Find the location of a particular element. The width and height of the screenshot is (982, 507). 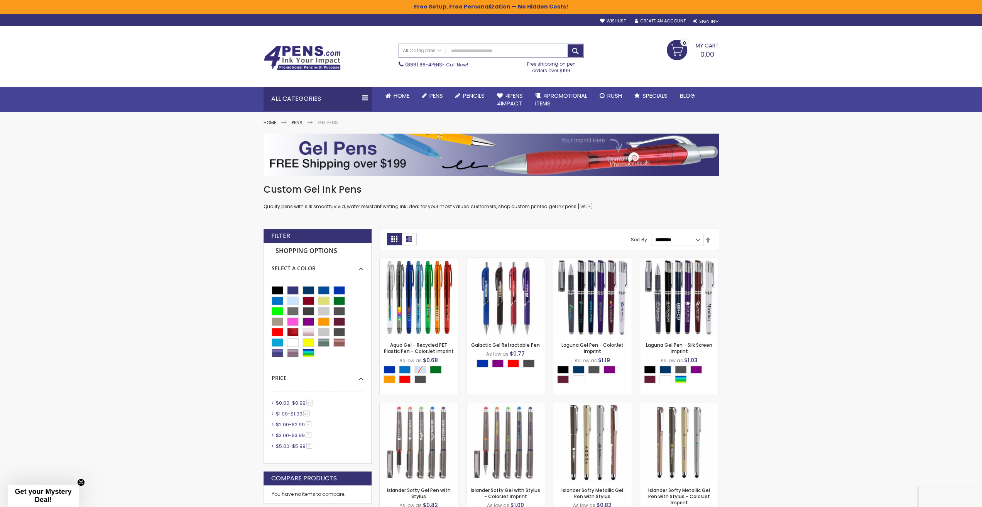

span: $3.99 is located at coordinates (298, 435).